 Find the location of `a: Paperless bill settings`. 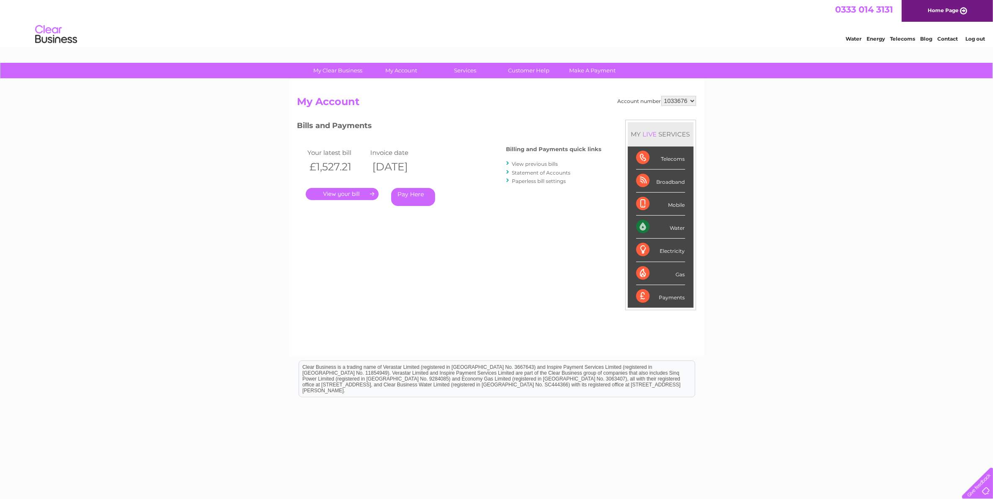

a: Paperless bill settings is located at coordinates (539, 181).